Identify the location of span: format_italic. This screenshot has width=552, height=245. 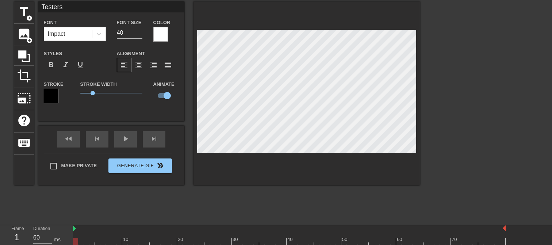
(66, 65).